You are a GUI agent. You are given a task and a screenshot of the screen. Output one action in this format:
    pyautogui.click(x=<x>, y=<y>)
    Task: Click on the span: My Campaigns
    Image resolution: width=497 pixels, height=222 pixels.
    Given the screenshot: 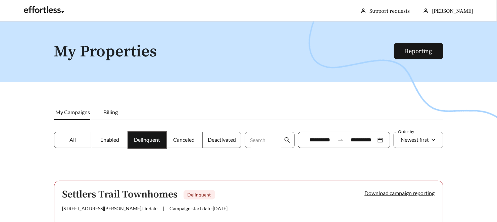 What is the action you would take?
    pyautogui.click(x=73, y=112)
    